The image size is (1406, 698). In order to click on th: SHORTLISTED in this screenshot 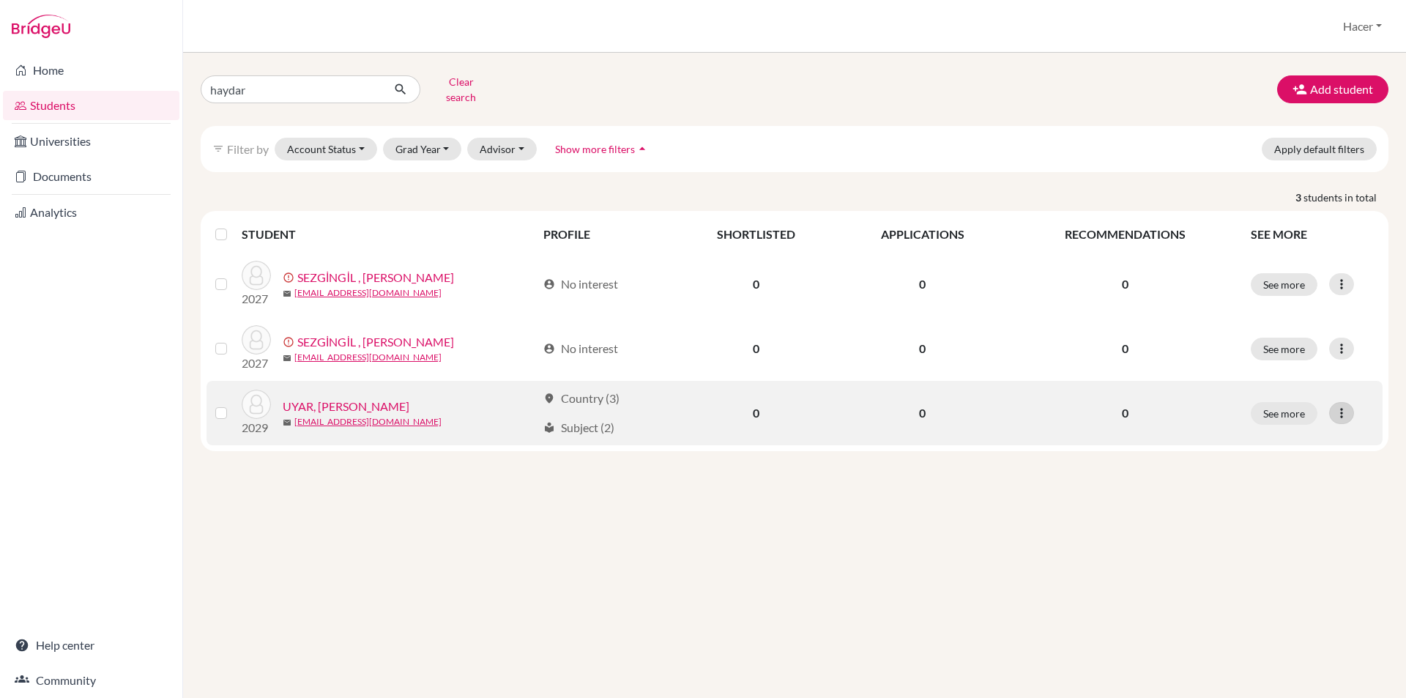, I will do `click(756, 234)`.